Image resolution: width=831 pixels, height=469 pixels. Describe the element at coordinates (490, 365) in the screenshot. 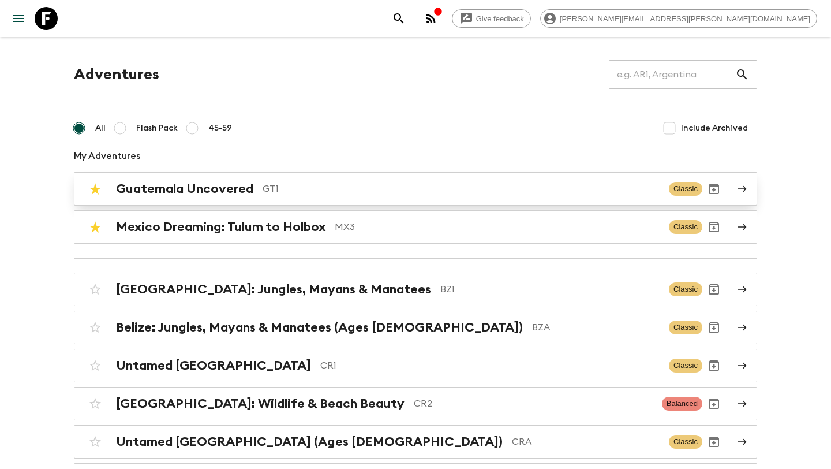

I see `p: CR1` at that location.